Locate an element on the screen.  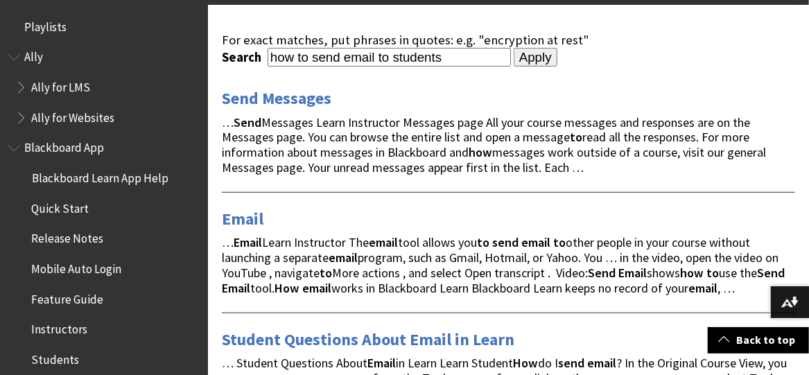
span: Blackboard Learn App Help is located at coordinates (99, 175).